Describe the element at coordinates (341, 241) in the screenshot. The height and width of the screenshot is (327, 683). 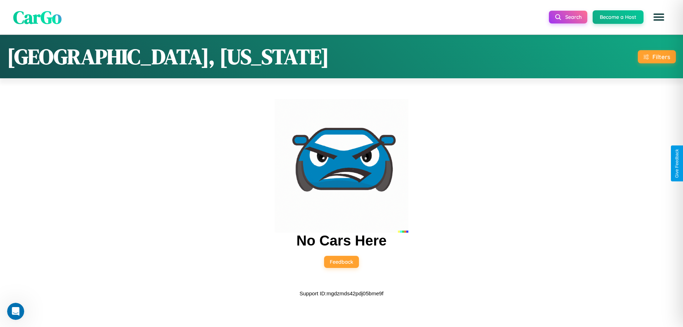
I see `h2: No Cars Here` at that location.